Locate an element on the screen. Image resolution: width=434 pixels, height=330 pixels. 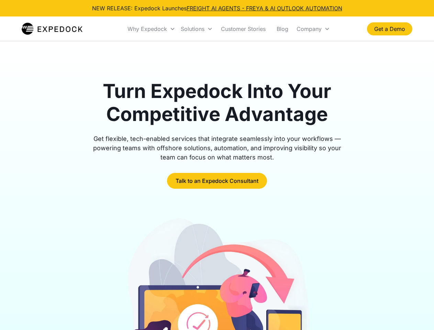
a: Get a Demo is located at coordinates (390, 29).